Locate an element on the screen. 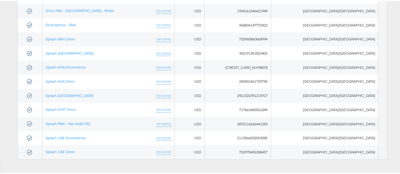 The width and height of the screenshot is (400, 174). td: 732960860668994 is located at coordinates (238, 38).